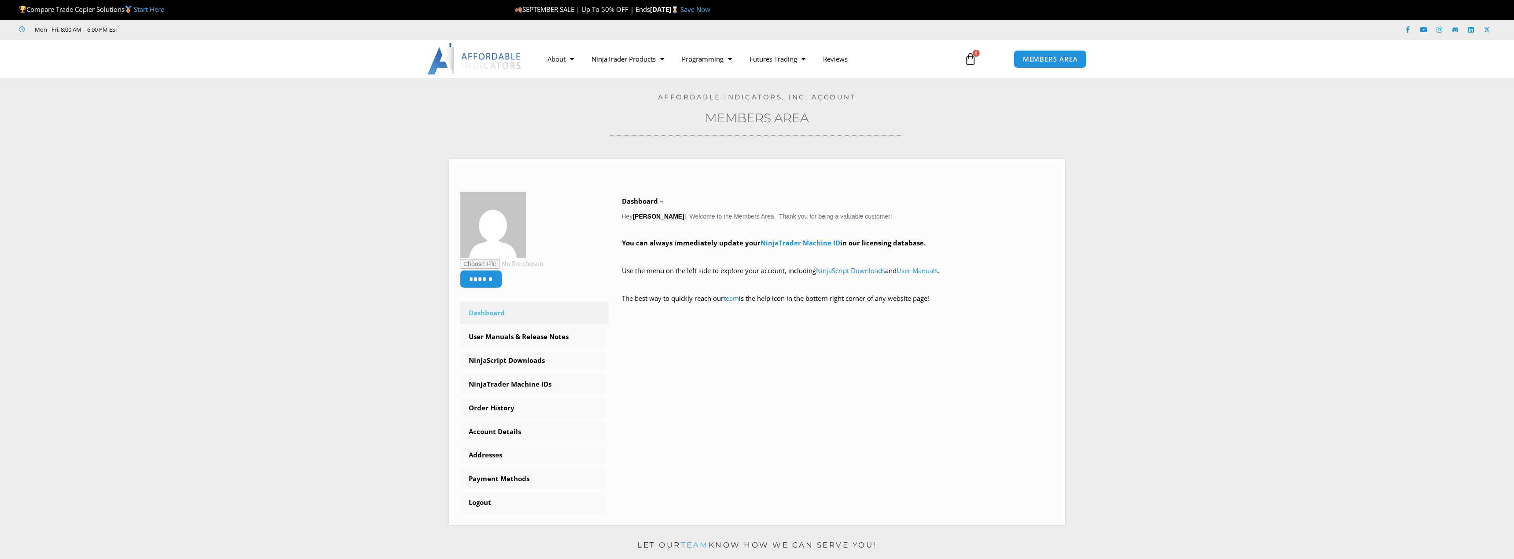  What do you see at coordinates (534, 503) in the screenshot?
I see `a: Logout` at bounding box center [534, 503].